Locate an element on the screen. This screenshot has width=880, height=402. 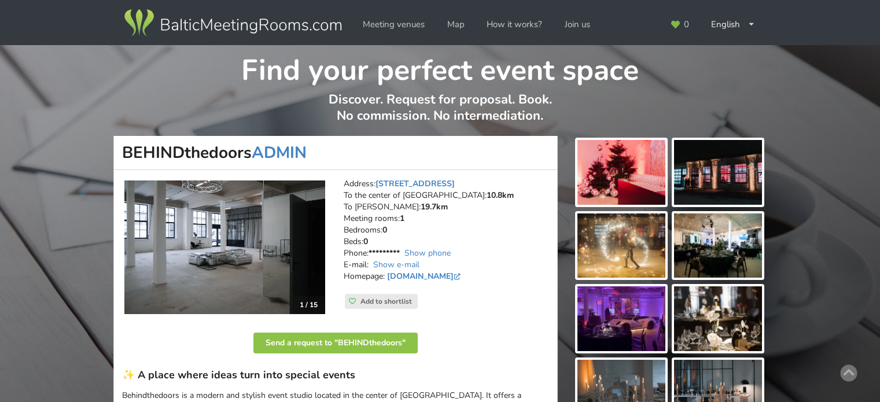
span: Add to shortlist is located at coordinates (386, 302).